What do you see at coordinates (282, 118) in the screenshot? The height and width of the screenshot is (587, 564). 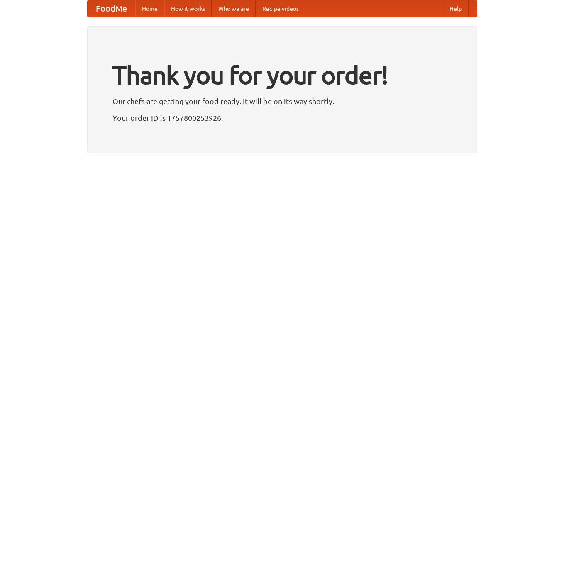 I see `p: Your order ID is 1757800253926.` at bounding box center [282, 118].